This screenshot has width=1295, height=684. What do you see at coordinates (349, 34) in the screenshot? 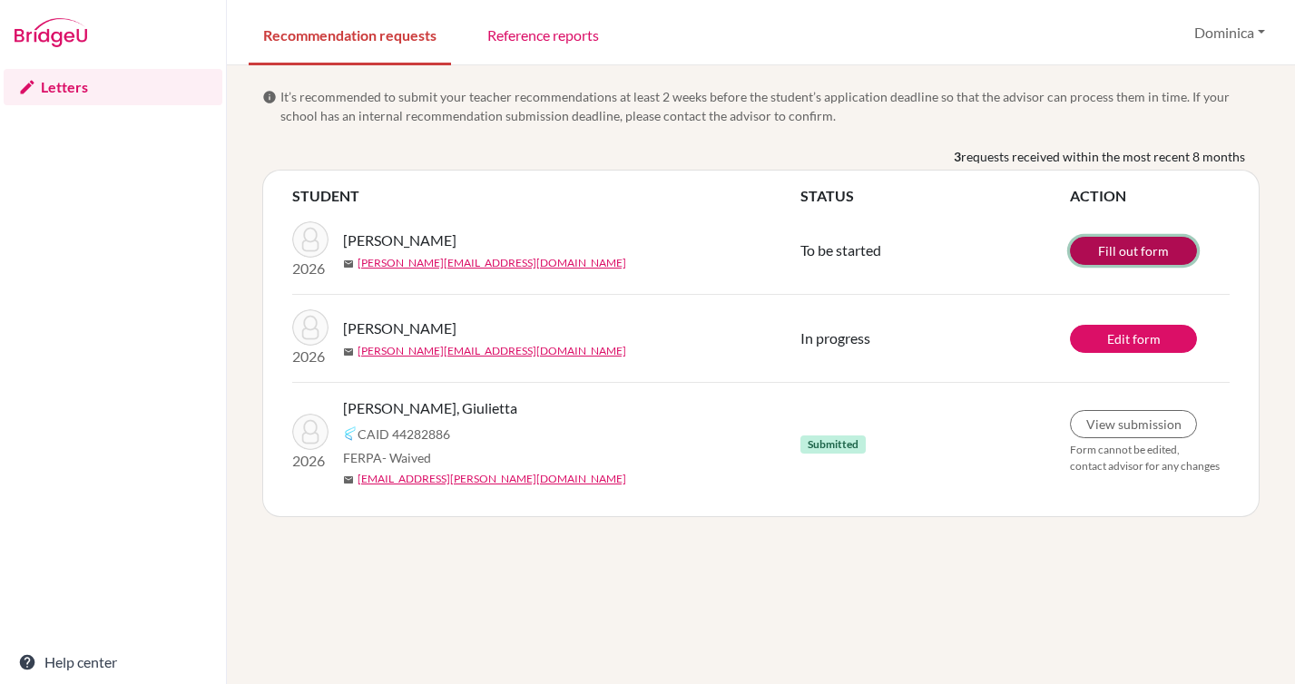
I see `a: Recommendation requests` at bounding box center [349, 34].